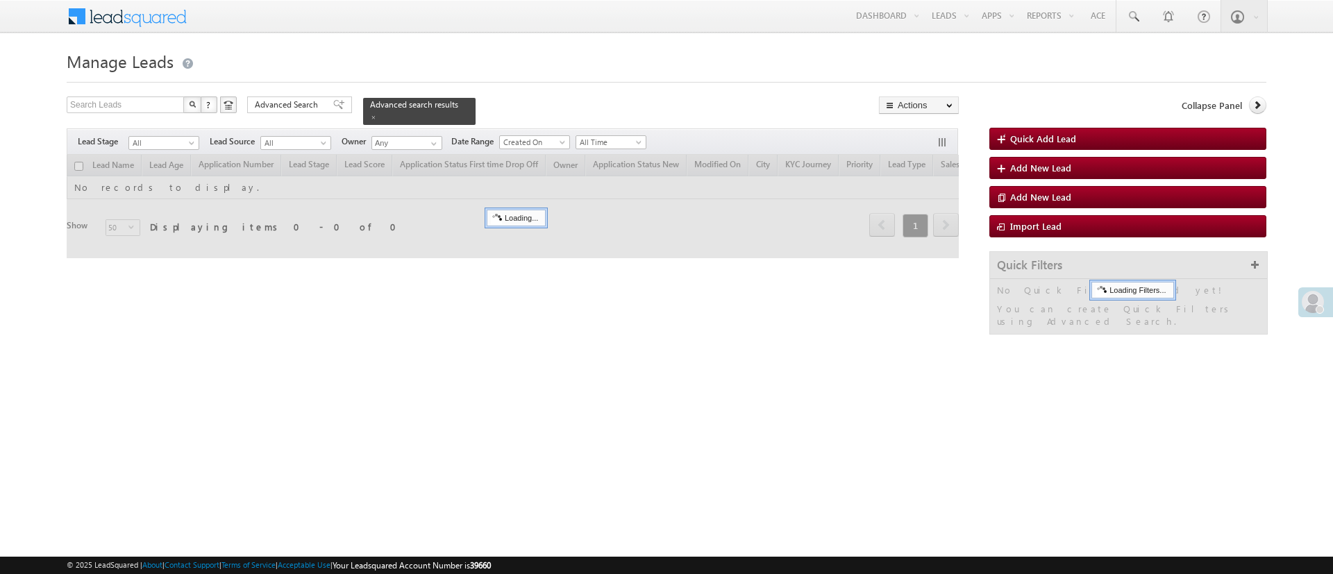 This screenshot has height=574, width=1333. What do you see at coordinates (152, 564) in the screenshot?
I see `a: About` at bounding box center [152, 564].